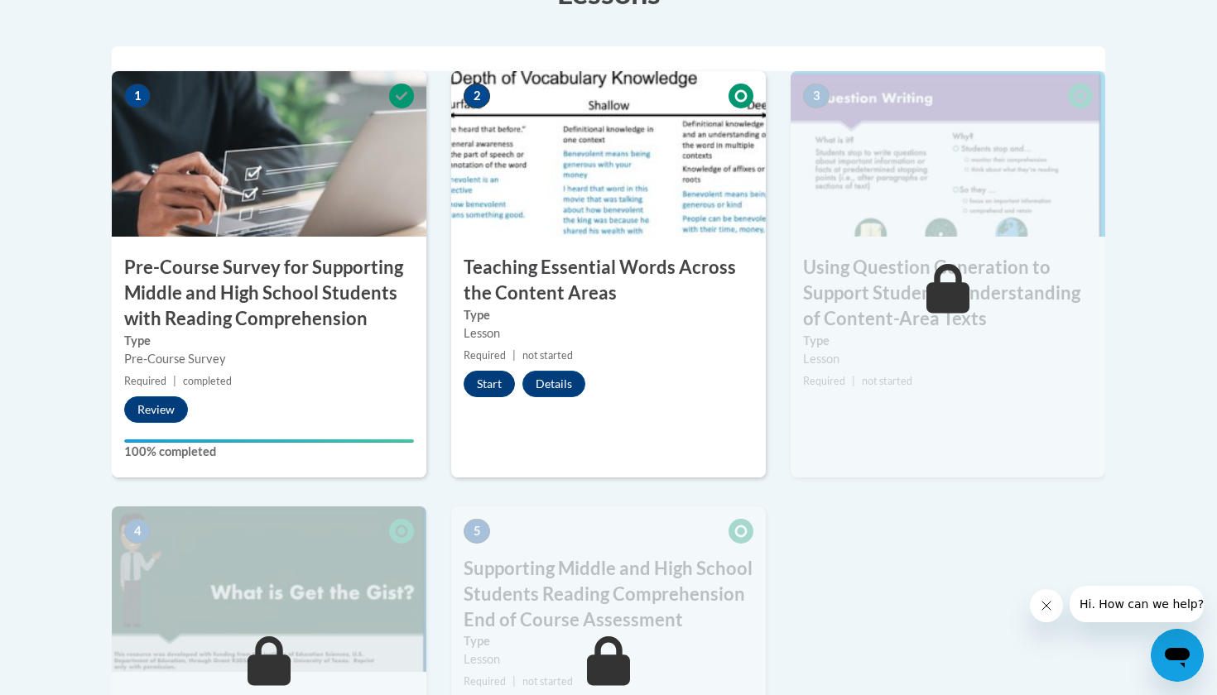 This screenshot has width=1217, height=695. Describe the element at coordinates (207, 381) in the screenshot. I see `span: completed` at that location.